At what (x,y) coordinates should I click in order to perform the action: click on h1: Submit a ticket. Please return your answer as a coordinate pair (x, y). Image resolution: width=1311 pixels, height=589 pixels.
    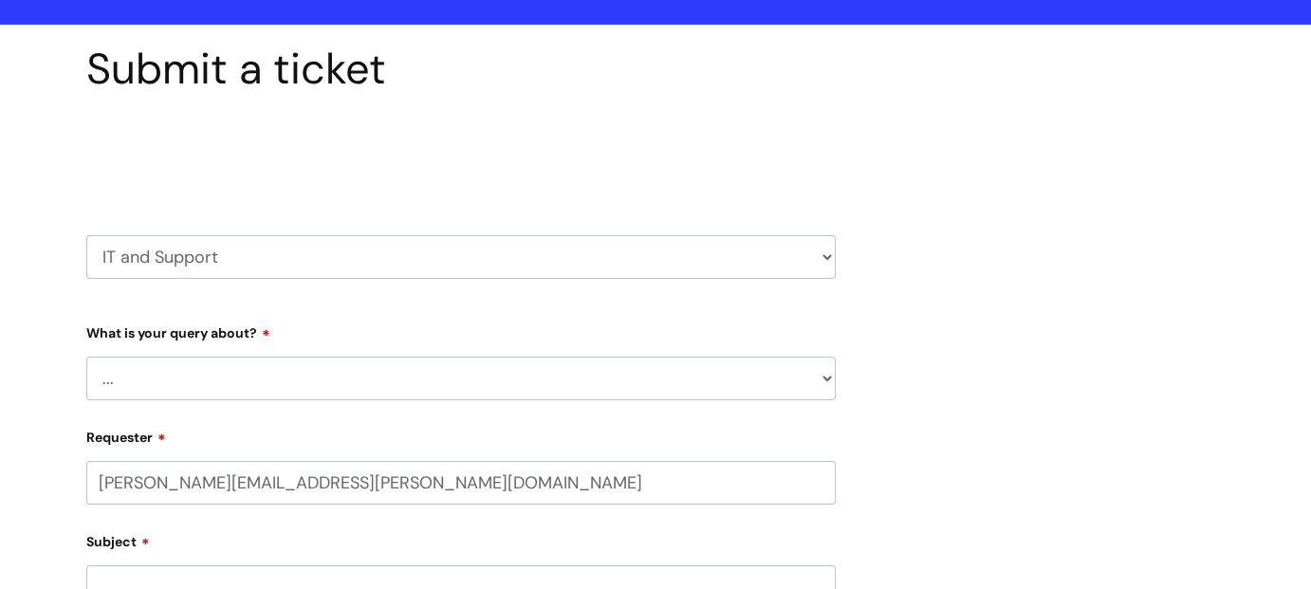
    Looking at the image, I should click on (461, 69).